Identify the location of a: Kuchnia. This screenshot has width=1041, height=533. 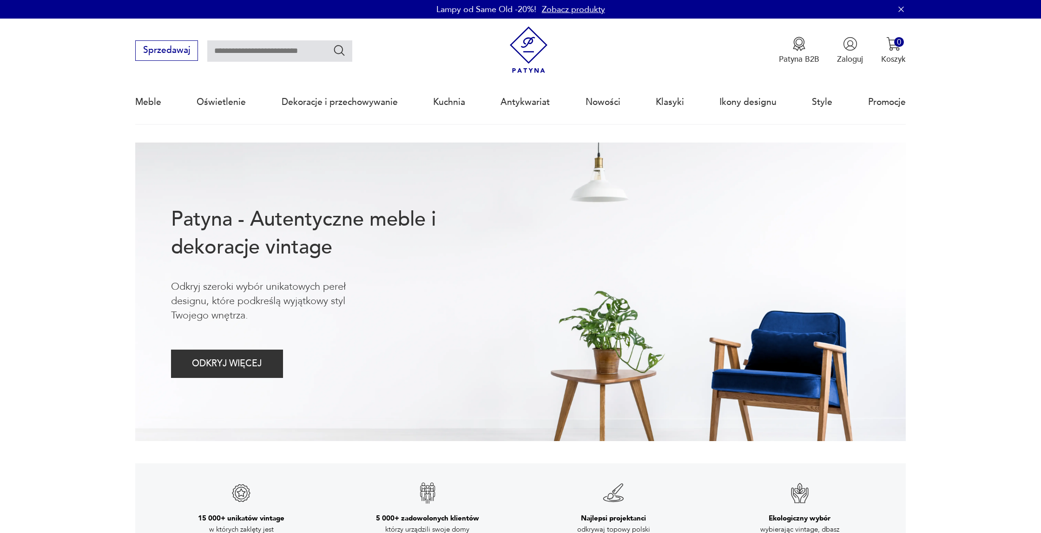
(449, 102).